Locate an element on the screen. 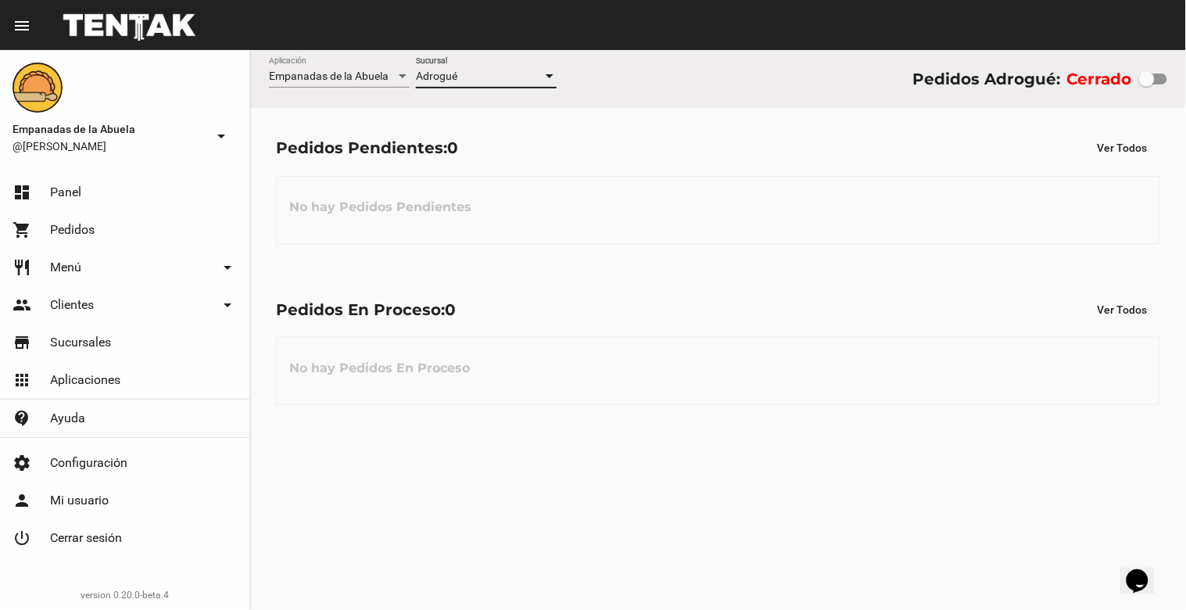 The width and height of the screenshot is (1186, 610). mat-icon: restaurant is located at coordinates (22, 267).